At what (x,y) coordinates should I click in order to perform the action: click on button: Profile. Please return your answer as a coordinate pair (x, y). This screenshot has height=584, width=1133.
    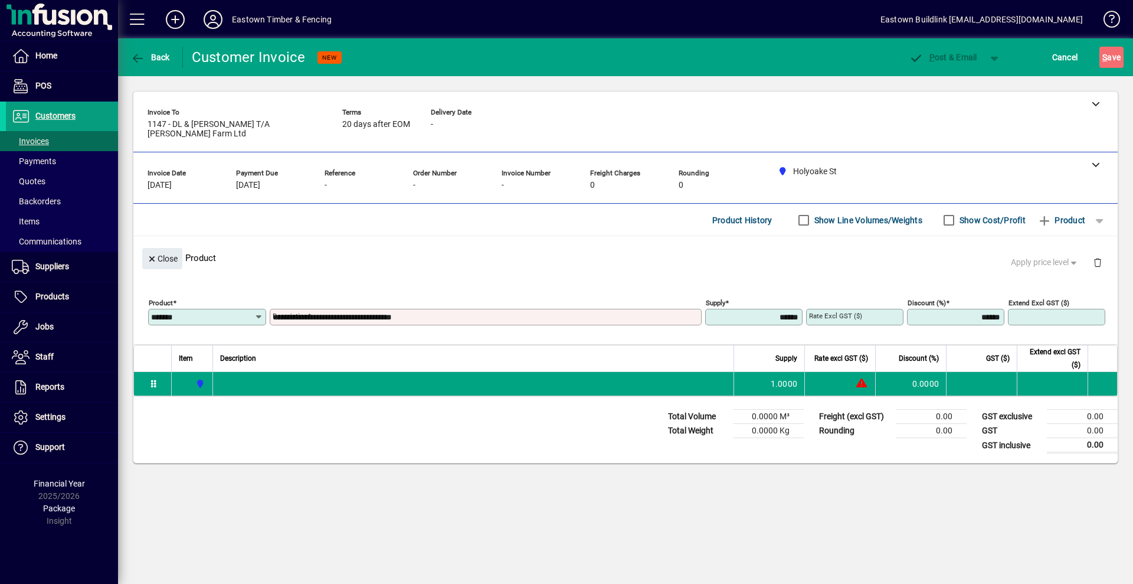
    Looking at the image, I should click on (213, 19).